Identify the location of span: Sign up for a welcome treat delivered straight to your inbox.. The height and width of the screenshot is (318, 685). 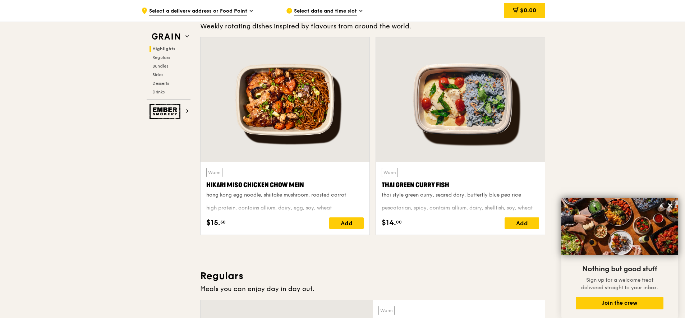
(619, 284).